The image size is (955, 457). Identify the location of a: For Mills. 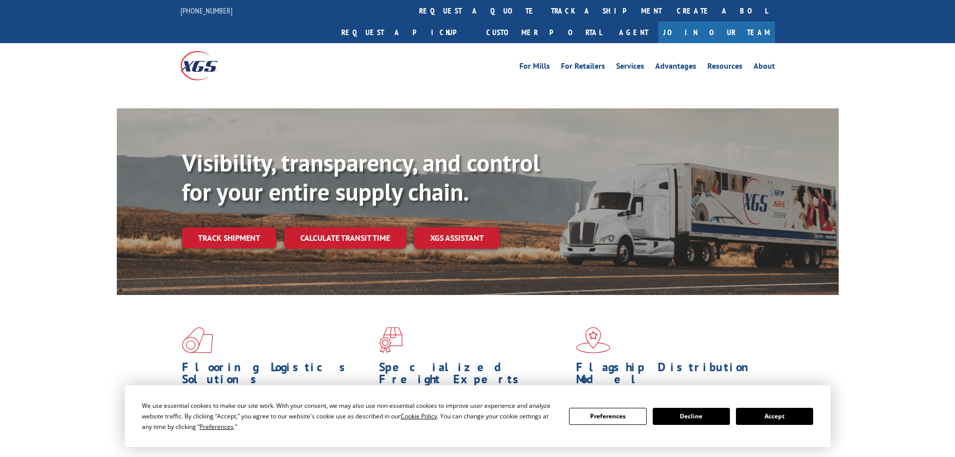
(535, 68).